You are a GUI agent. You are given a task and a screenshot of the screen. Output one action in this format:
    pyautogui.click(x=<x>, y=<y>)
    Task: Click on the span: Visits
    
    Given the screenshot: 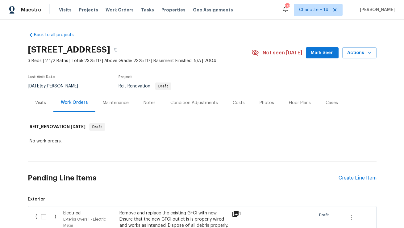 What is the action you would take?
    pyautogui.click(x=65, y=10)
    